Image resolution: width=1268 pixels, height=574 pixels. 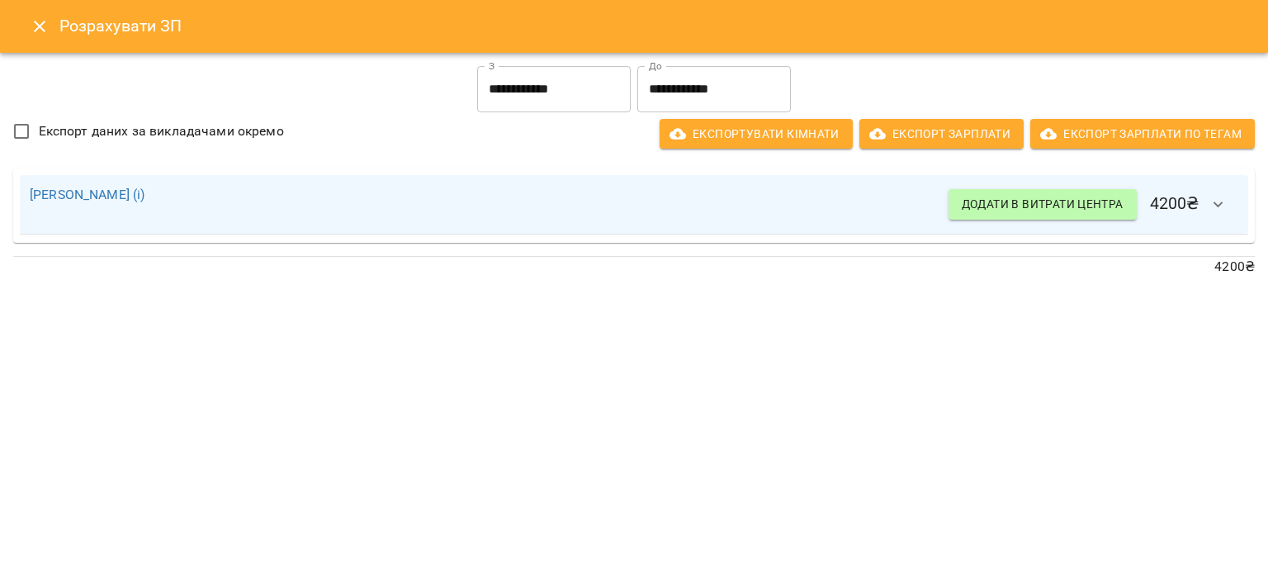 What do you see at coordinates (756, 134) in the screenshot?
I see `span: Експортувати кімнати` at bounding box center [756, 134].